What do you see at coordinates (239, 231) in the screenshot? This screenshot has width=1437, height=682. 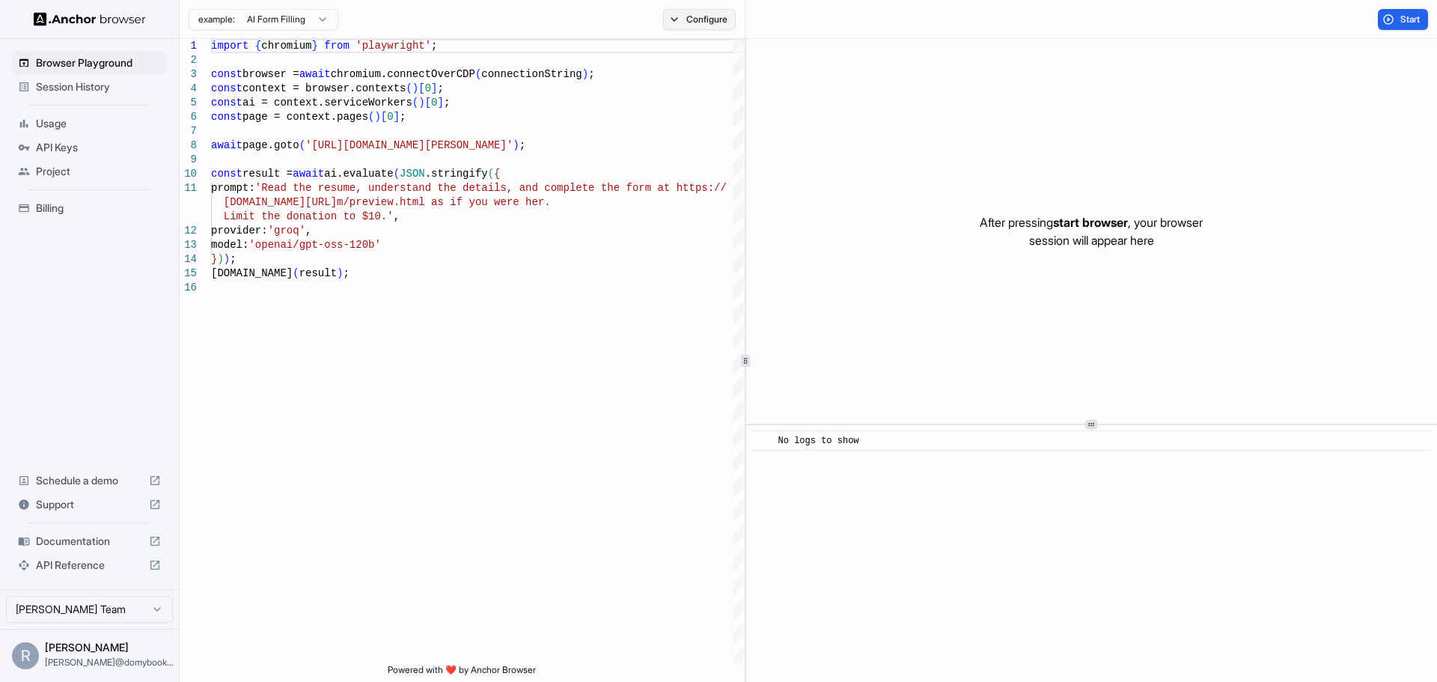 I see `span: provider:` at bounding box center [239, 231].